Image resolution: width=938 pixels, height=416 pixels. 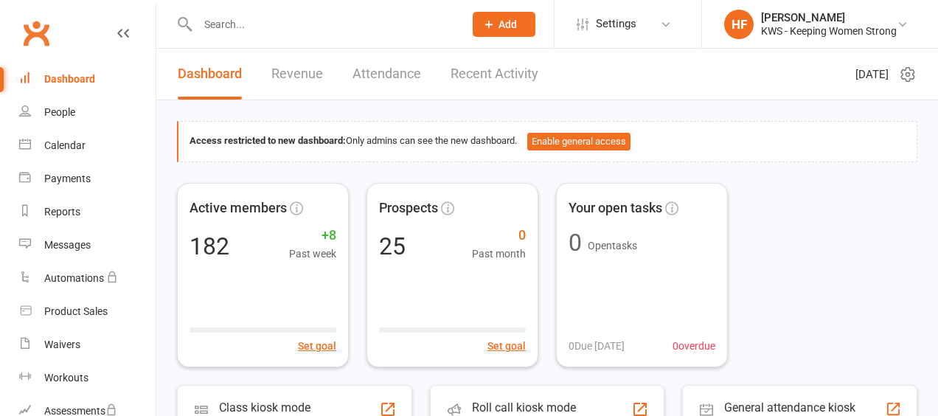 I want to click on a: Calendar, so click(x=87, y=145).